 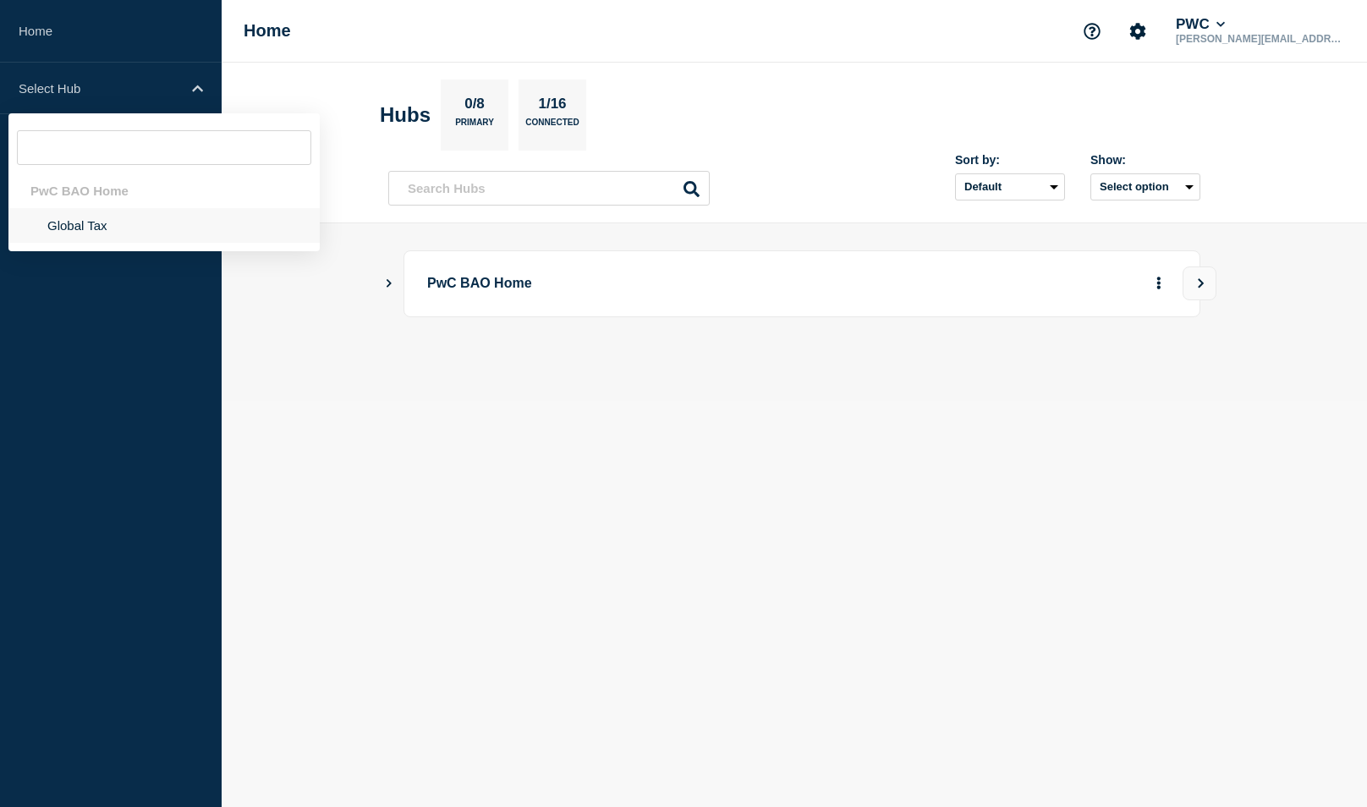 I want to click on h1: Home, so click(x=267, y=30).